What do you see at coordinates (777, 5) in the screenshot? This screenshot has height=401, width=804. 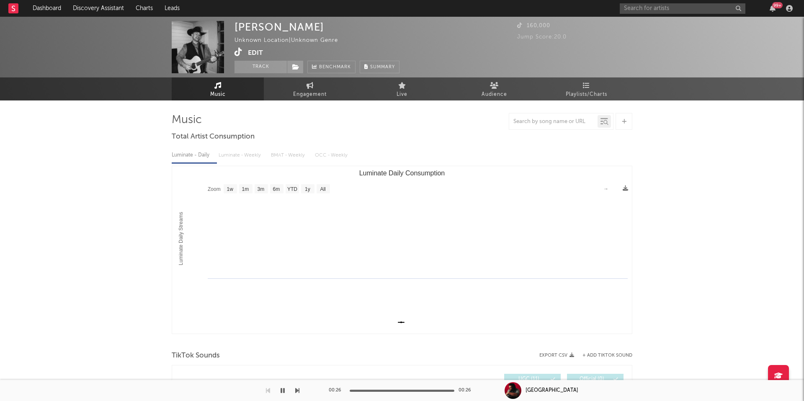 I see `div: 99 +` at bounding box center [777, 5].